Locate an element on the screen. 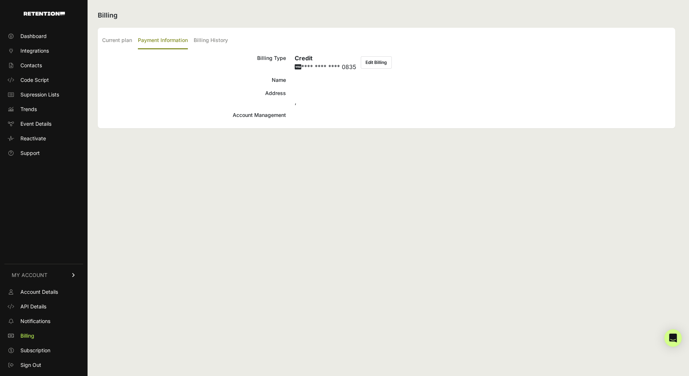 The height and width of the screenshot is (376, 689). a: Integrations is located at coordinates (44, 51).